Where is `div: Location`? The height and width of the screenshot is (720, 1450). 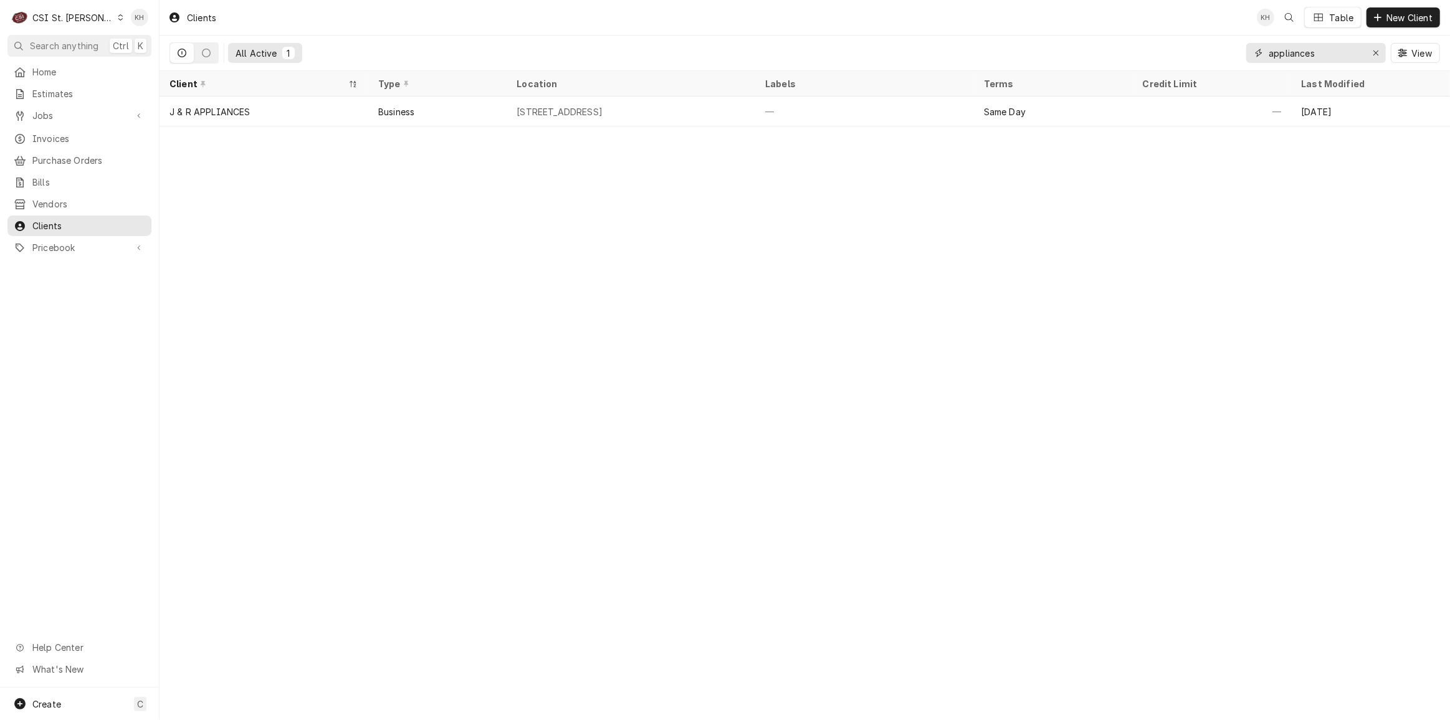 div: Location is located at coordinates (630, 83).